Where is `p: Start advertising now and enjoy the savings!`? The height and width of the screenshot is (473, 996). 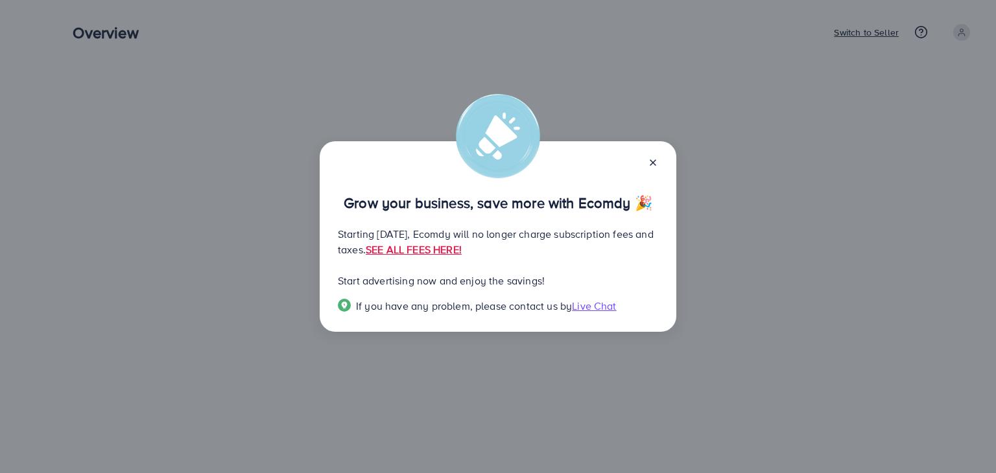 p: Start advertising now and enjoy the savings! is located at coordinates (498, 281).